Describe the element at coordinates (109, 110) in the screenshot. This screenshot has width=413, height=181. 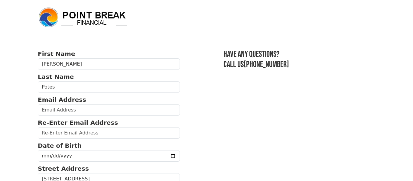
I see `input: Email Address` at that location.